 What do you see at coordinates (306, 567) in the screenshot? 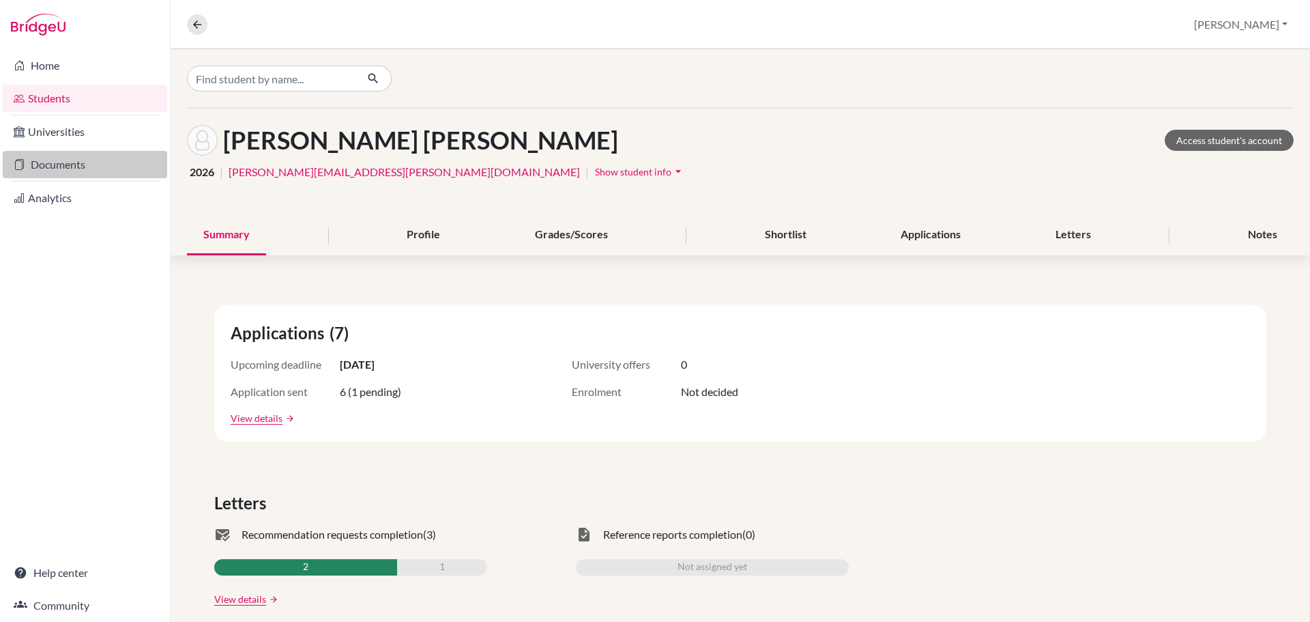
I see `span: 2` at bounding box center [306, 567].